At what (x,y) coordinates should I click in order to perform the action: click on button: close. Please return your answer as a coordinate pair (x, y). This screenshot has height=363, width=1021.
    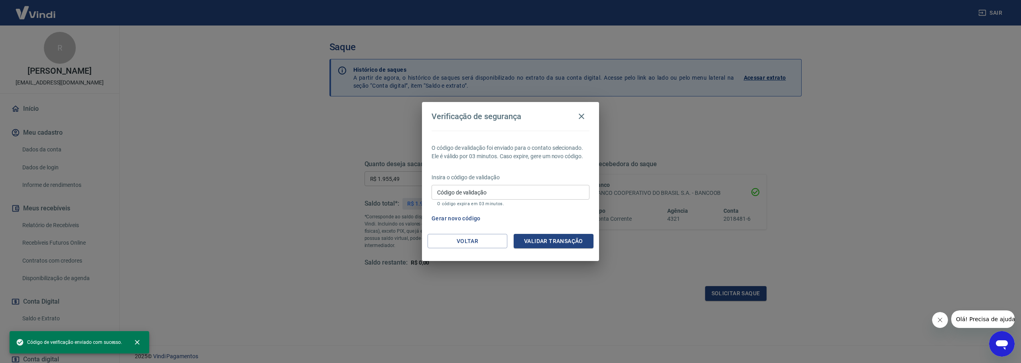
    Looking at the image, I should click on (137, 343).